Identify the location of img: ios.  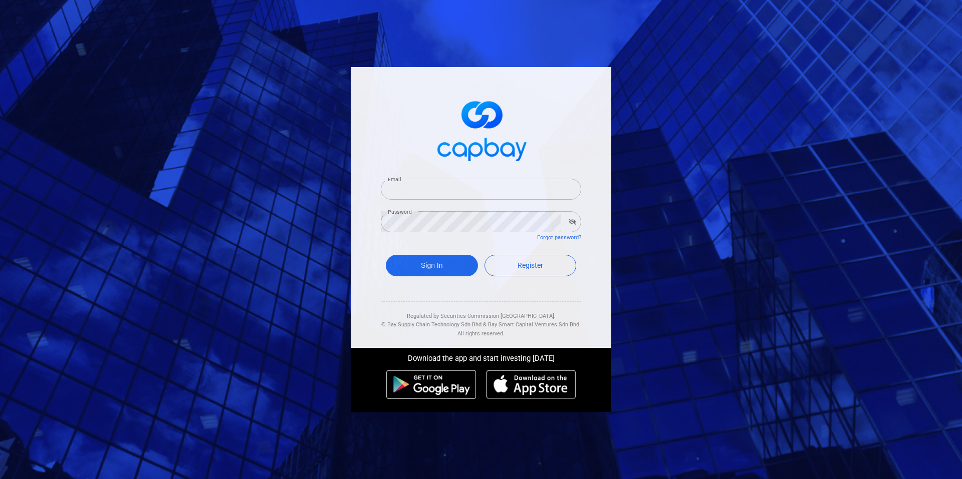
(531, 385).